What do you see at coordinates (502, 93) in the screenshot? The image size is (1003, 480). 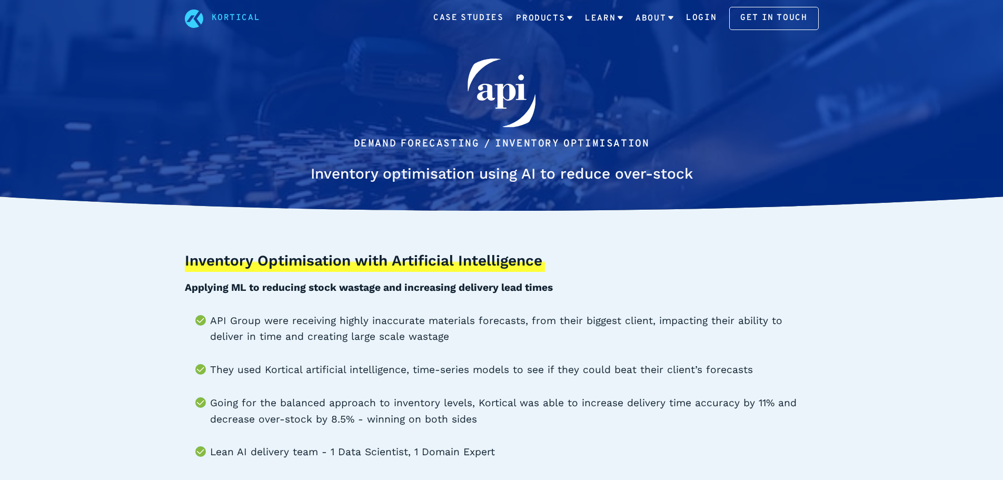 I see `img: API Group client logo` at bounding box center [502, 93].